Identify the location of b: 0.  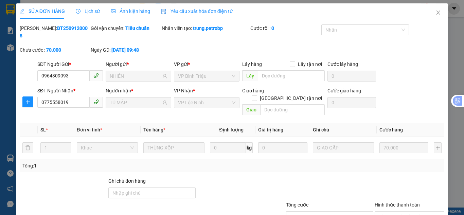
(273, 28).